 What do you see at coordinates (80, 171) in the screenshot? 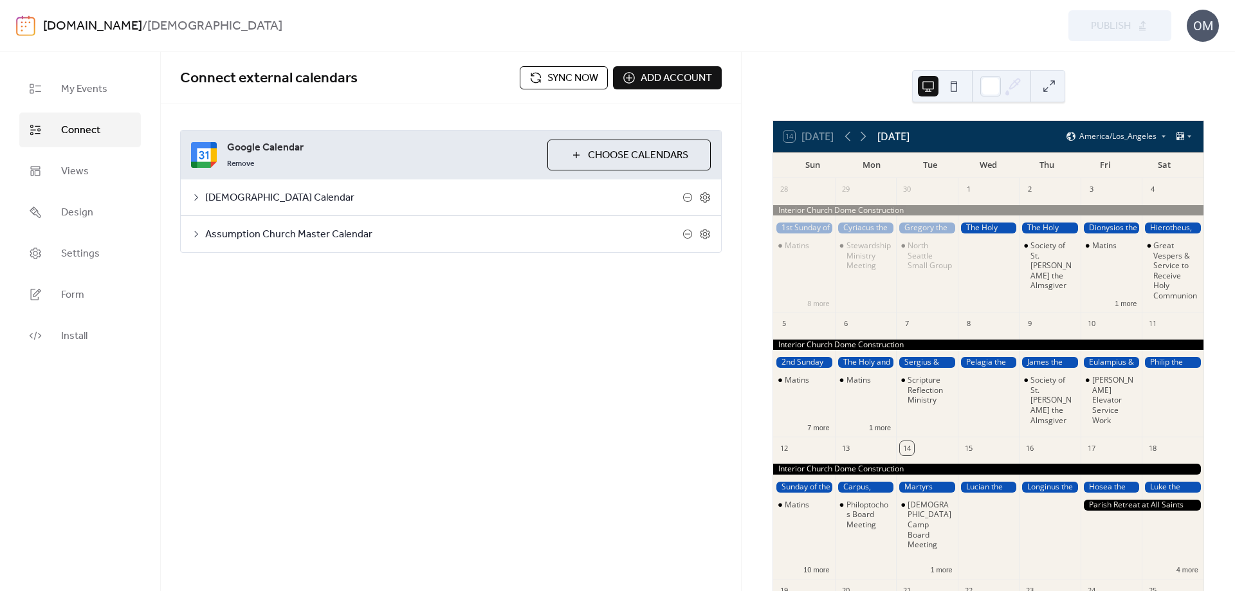
I see `a: Views` at bounding box center [80, 171].